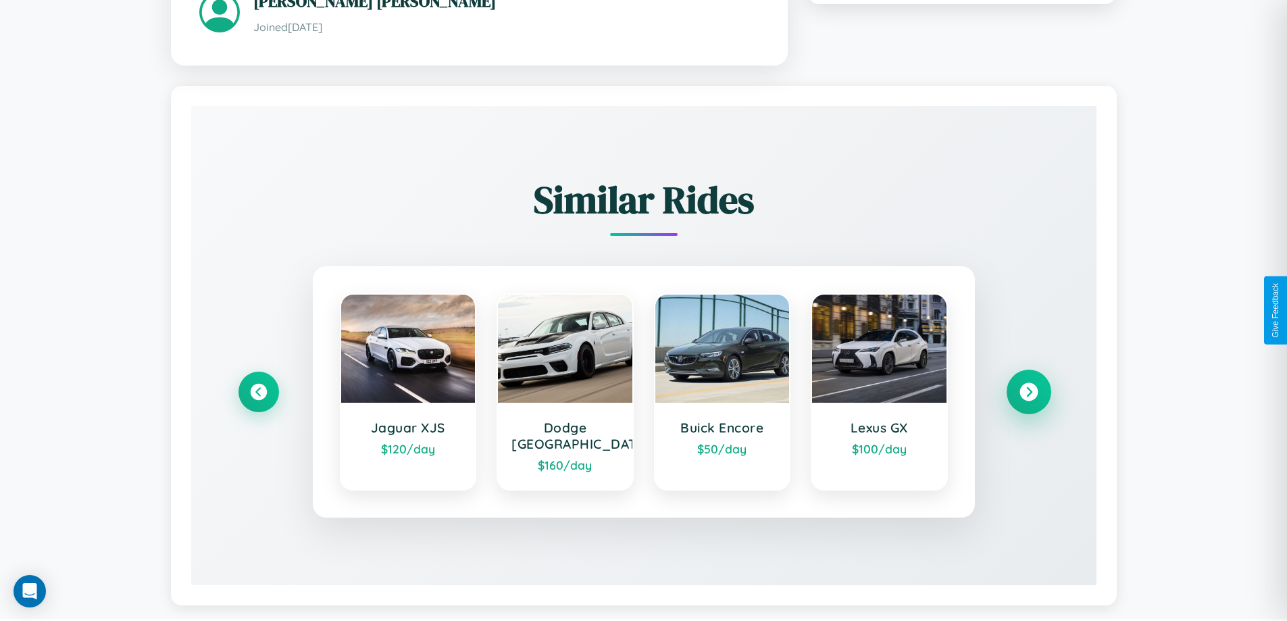 The width and height of the screenshot is (1287, 621). Describe the element at coordinates (879, 428) in the screenshot. I see `h3: Lexus GX` at that location.